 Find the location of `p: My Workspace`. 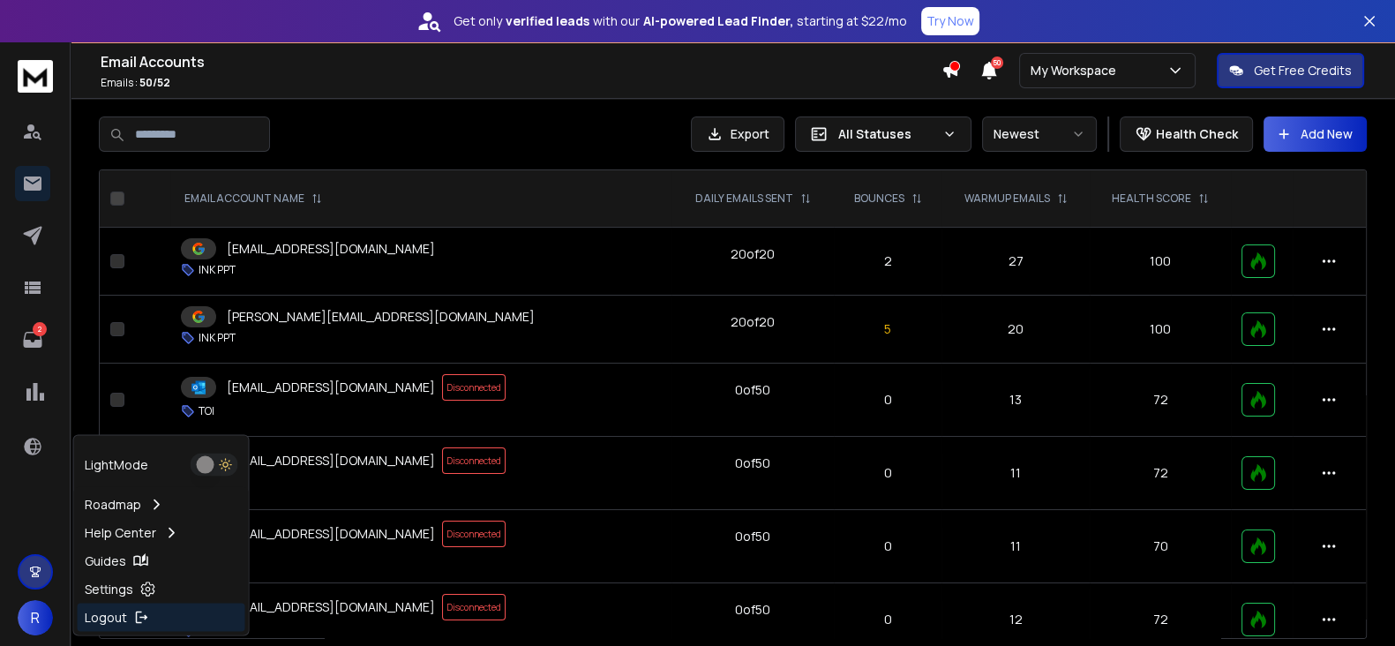

p: My Workspace is located at coordinates (1076, 71).